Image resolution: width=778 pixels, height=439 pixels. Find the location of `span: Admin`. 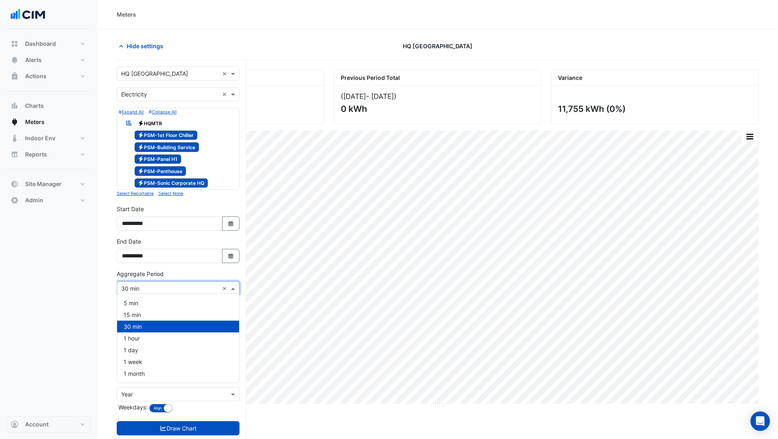

span: Admin is located at coordinates (34, 200).